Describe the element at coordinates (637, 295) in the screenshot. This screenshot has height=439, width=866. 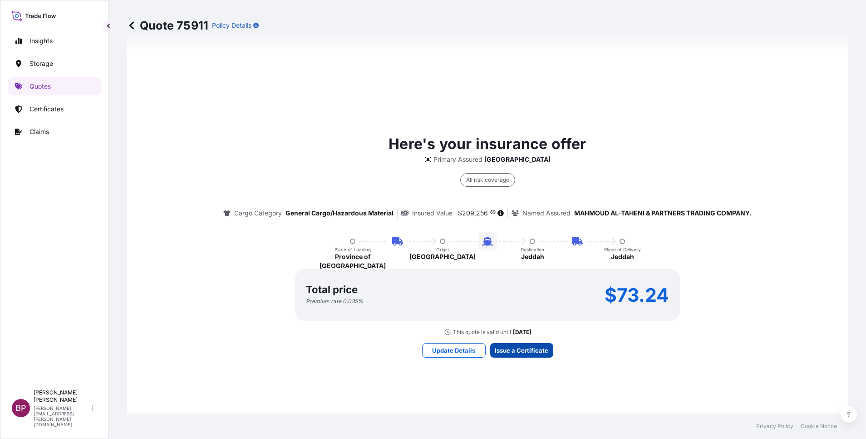
I see `p: $73.24` at that location.